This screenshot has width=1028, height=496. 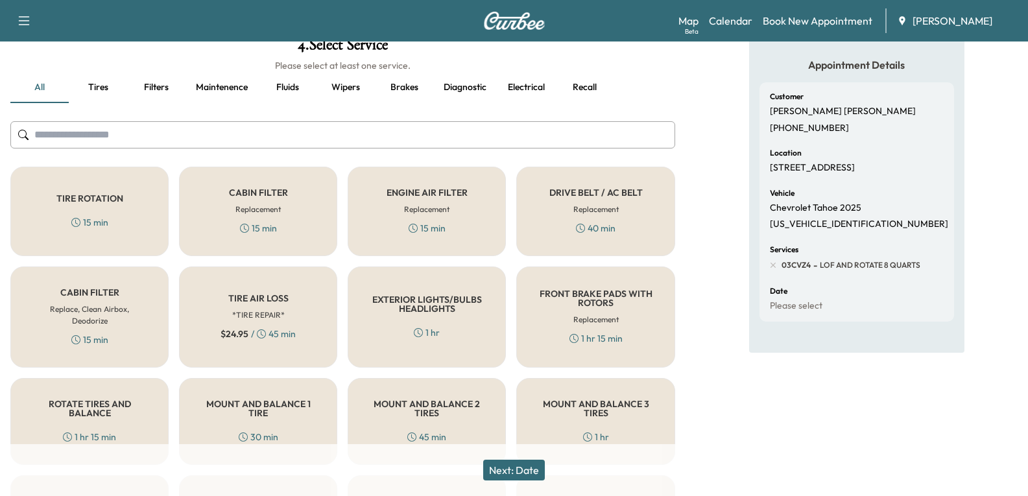 What do you see at coordinates (89, 315) in the screenshot?
I see `h6: Replace, Clean Airbox, Deodorize` at bounding box center [89, 315].